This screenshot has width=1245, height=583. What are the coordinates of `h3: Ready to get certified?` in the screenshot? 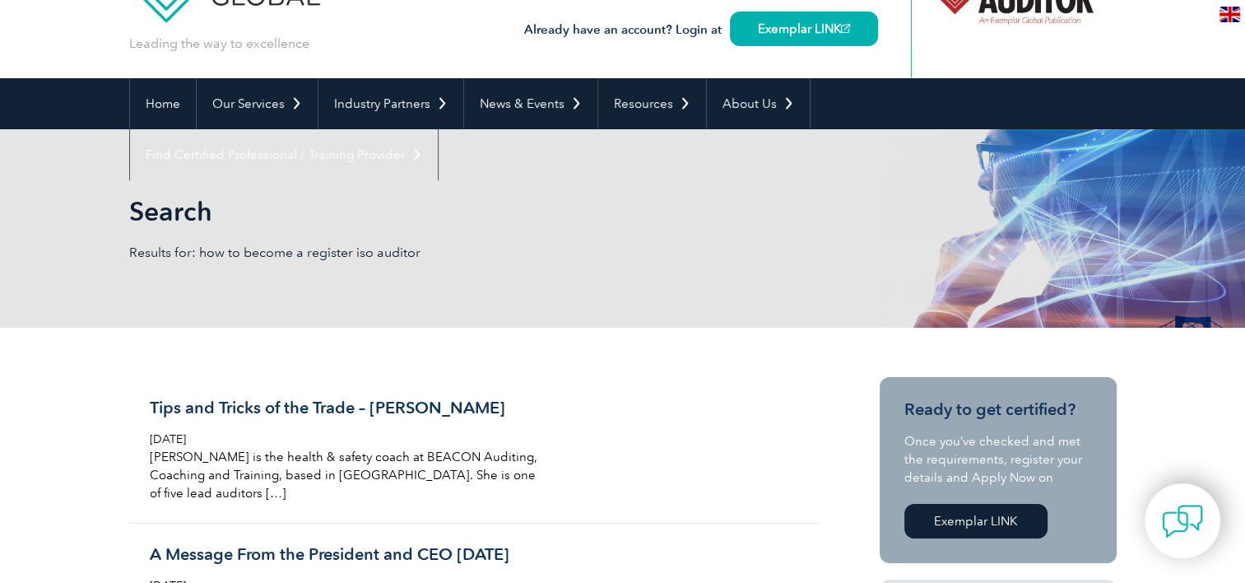 It's located at (998, 409).